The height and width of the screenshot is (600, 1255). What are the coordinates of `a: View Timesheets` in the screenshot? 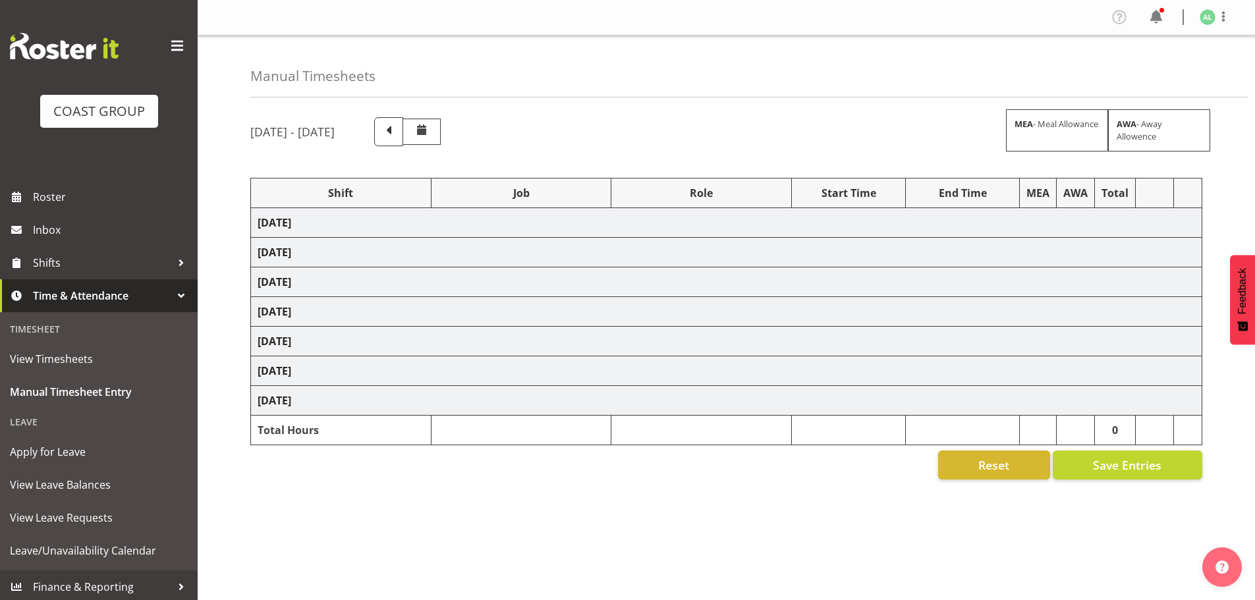 It's located at (99, 359).